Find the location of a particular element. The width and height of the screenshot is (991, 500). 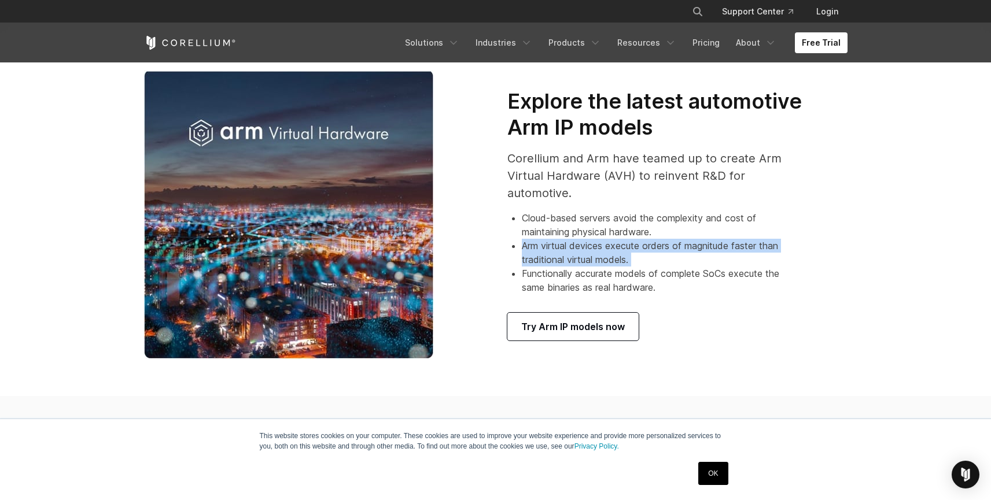

span: Corellium and Arm have teamed up to create Arm Virtual Hardware (AVH) to reinvent R&D for automot... is located at coordinates (644, 176).